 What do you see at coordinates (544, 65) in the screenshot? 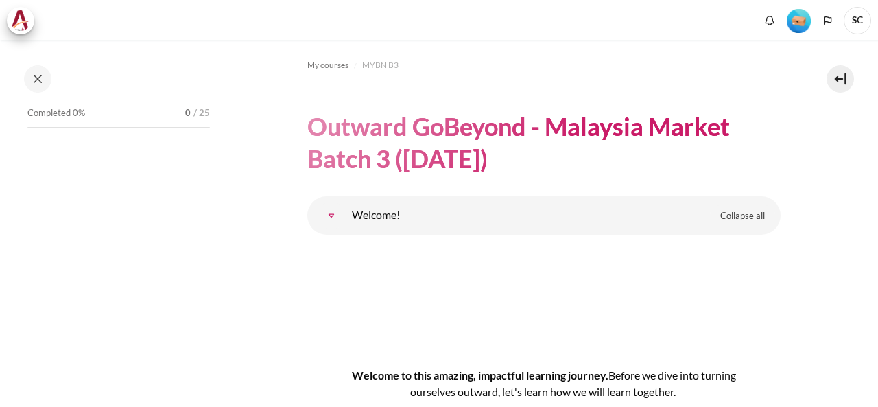
I see `nav: Navigation bar` at bounding box center [544, 65].